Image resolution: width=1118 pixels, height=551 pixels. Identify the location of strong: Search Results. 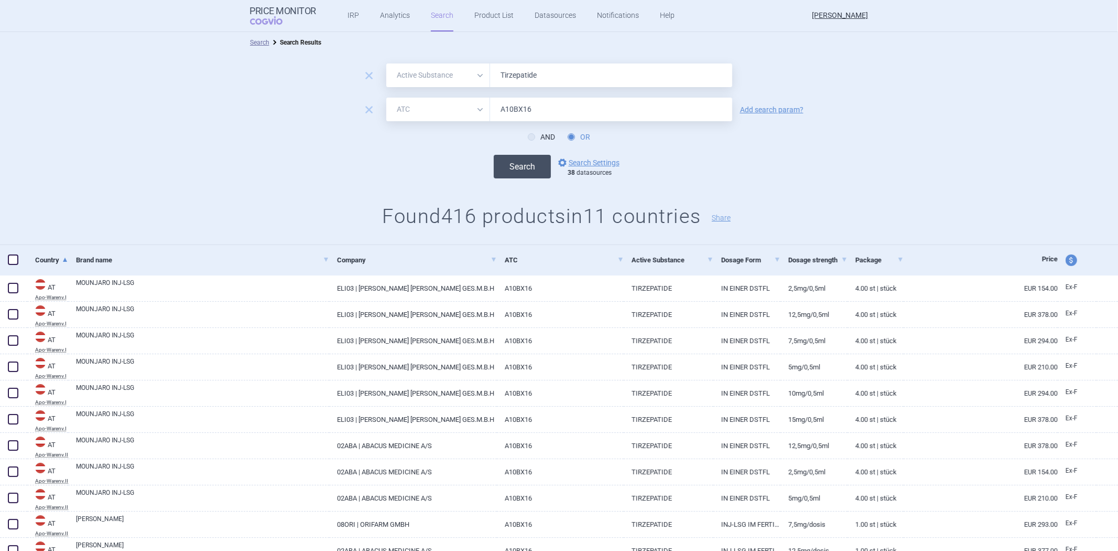
(300, 42).